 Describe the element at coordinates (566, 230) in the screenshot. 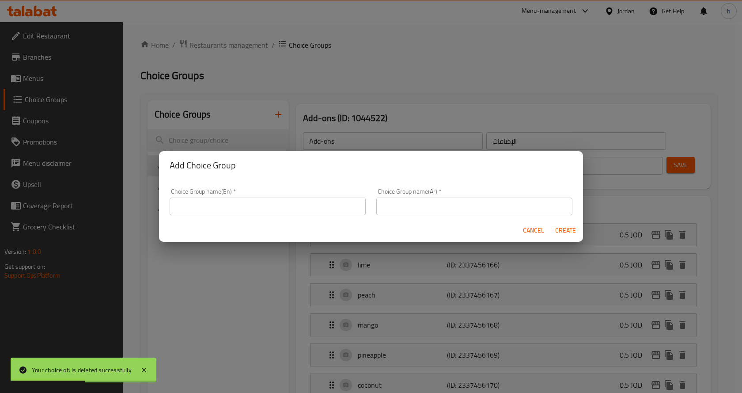

I see `button: Create` at that location.